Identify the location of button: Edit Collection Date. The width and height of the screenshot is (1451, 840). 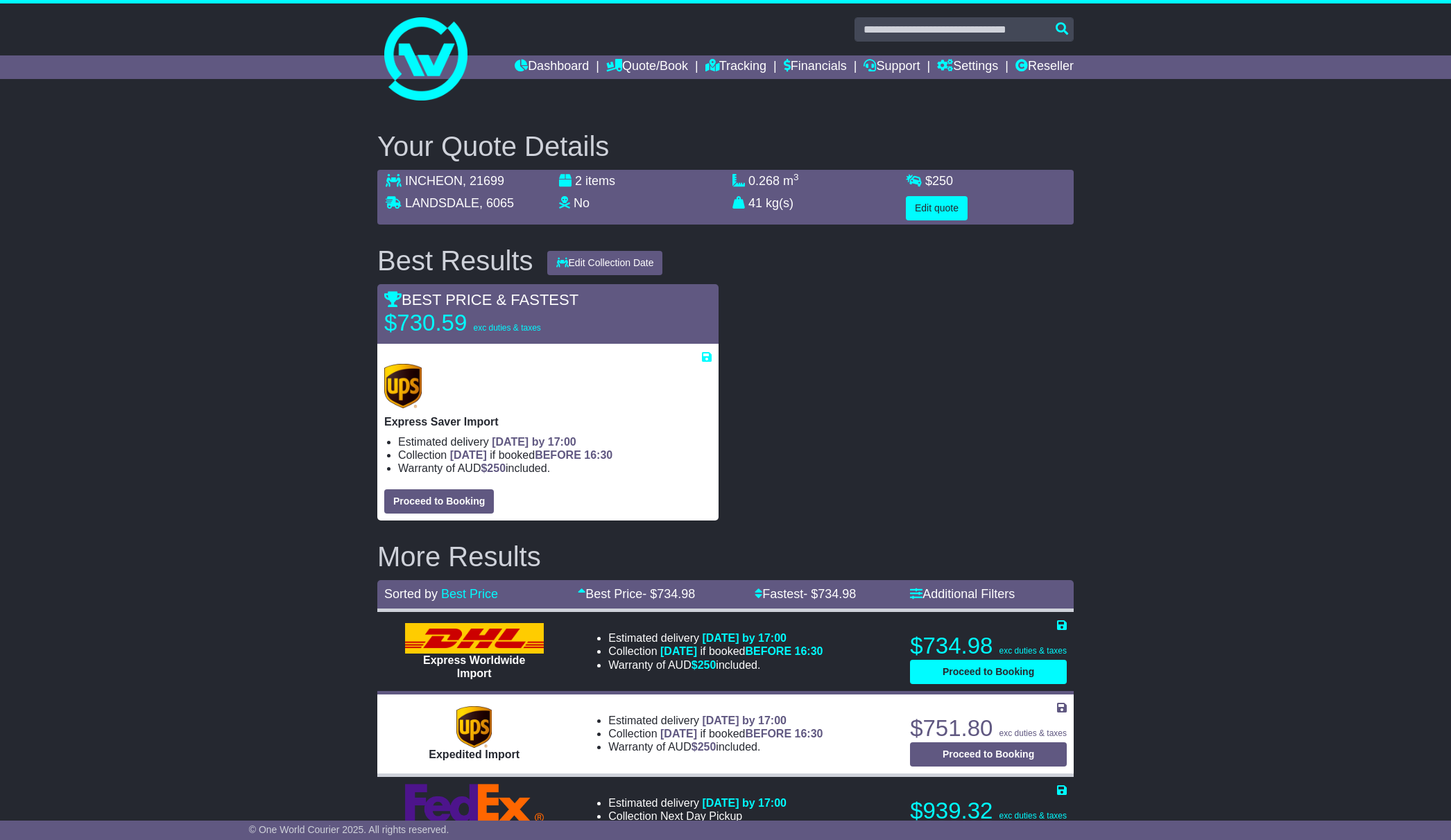
(605, 263).